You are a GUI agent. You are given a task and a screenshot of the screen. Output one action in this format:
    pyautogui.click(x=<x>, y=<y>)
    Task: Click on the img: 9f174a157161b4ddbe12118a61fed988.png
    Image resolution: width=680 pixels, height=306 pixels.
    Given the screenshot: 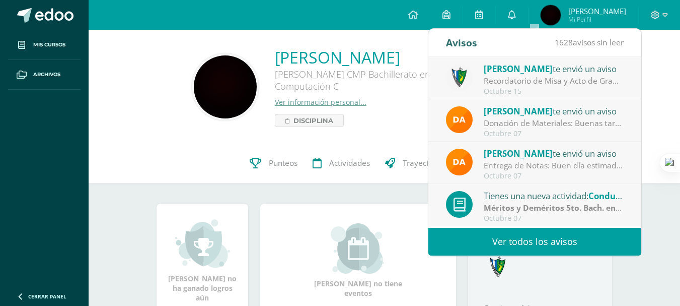 What is the action you would take?
    pyautogui.click(x=459, y=77)
    